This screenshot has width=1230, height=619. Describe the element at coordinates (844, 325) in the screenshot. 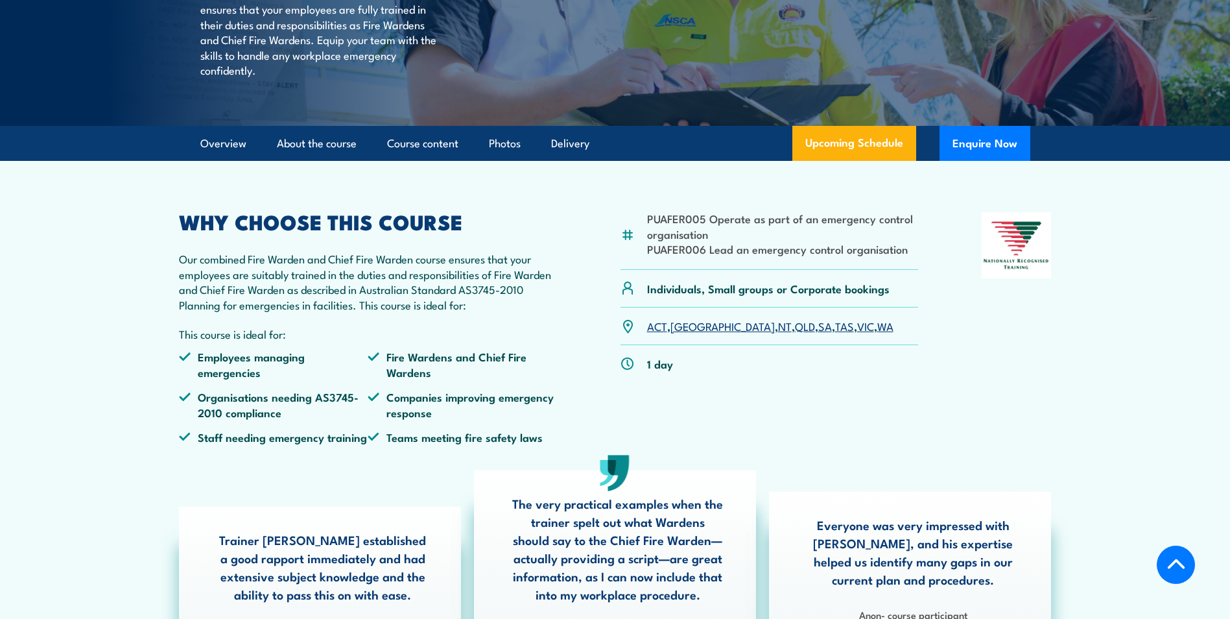

I see `a: TAS` at that location.